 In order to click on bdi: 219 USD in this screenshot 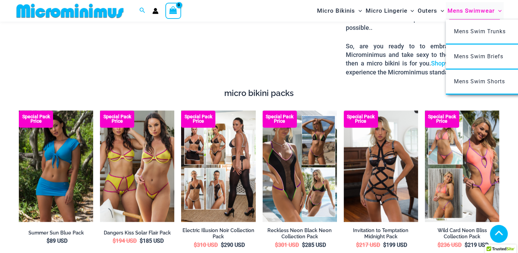, I will do `click(476, 244)`.